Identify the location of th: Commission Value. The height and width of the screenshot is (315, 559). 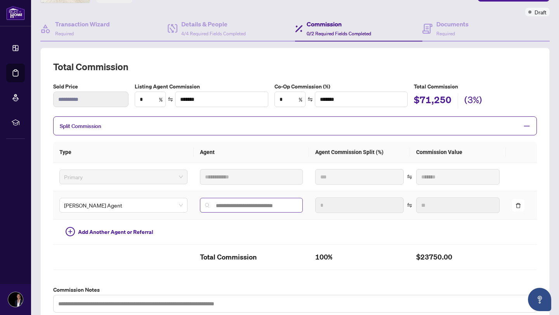
(457, 152).